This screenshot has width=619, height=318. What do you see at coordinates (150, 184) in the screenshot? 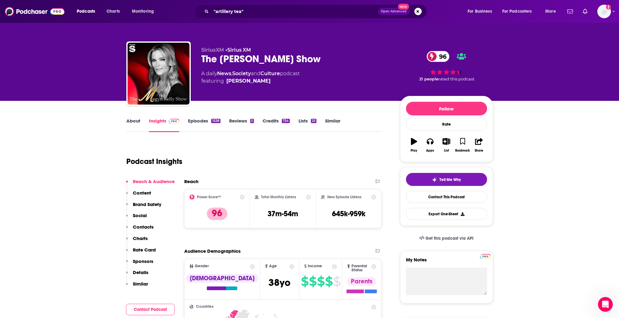
I see `button: Reach & Audience` at bounding box center [150, 184].